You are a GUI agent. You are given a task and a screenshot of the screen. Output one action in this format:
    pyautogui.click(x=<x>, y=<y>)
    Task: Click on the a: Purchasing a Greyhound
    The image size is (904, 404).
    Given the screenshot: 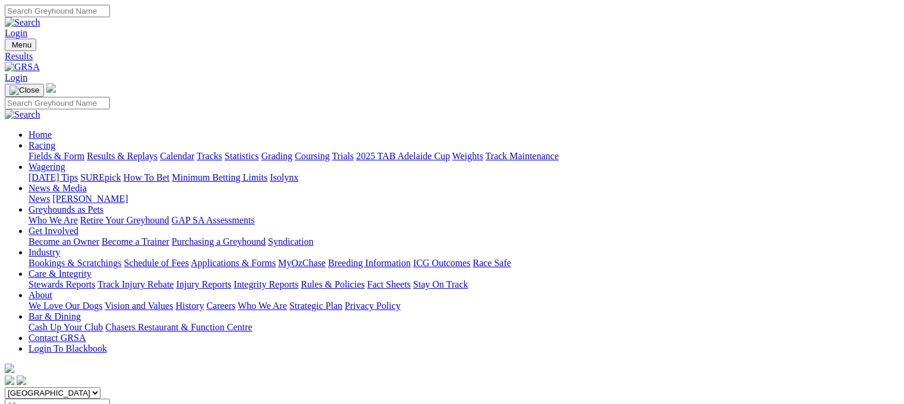 What is the action you would take?
    pyautogui.click(x=219, y=241)
    